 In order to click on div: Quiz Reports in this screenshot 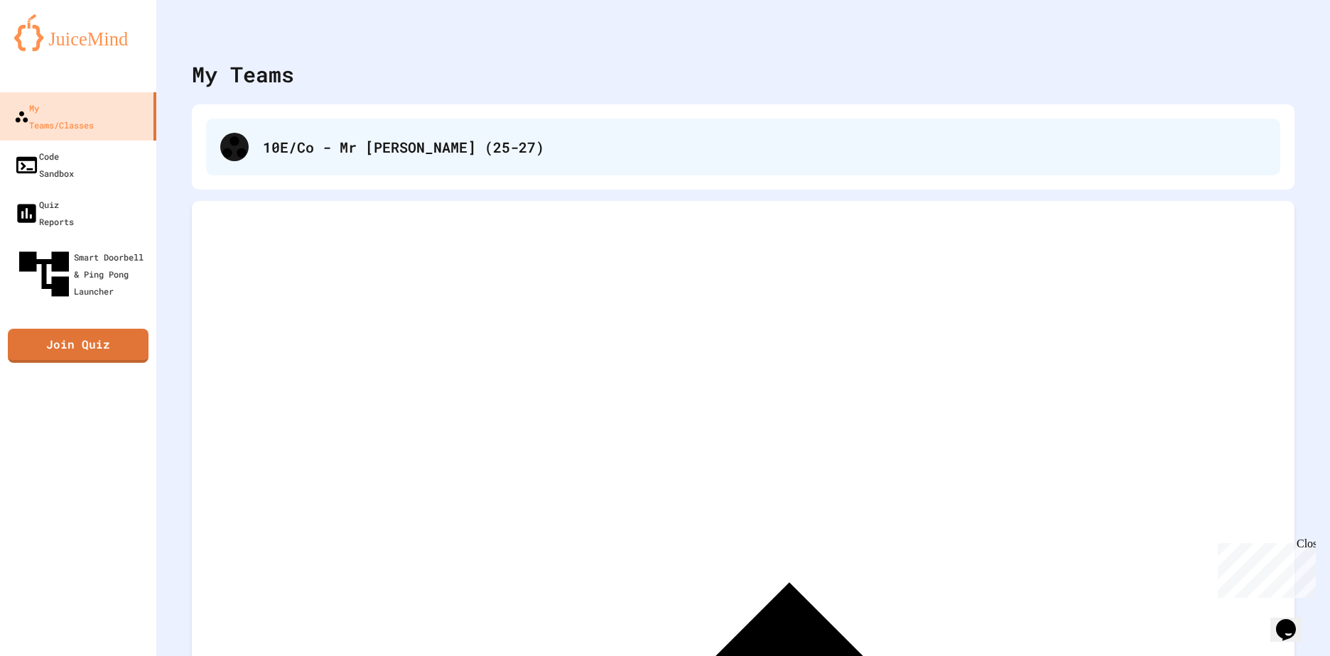, I will do `click(44, 213)`.